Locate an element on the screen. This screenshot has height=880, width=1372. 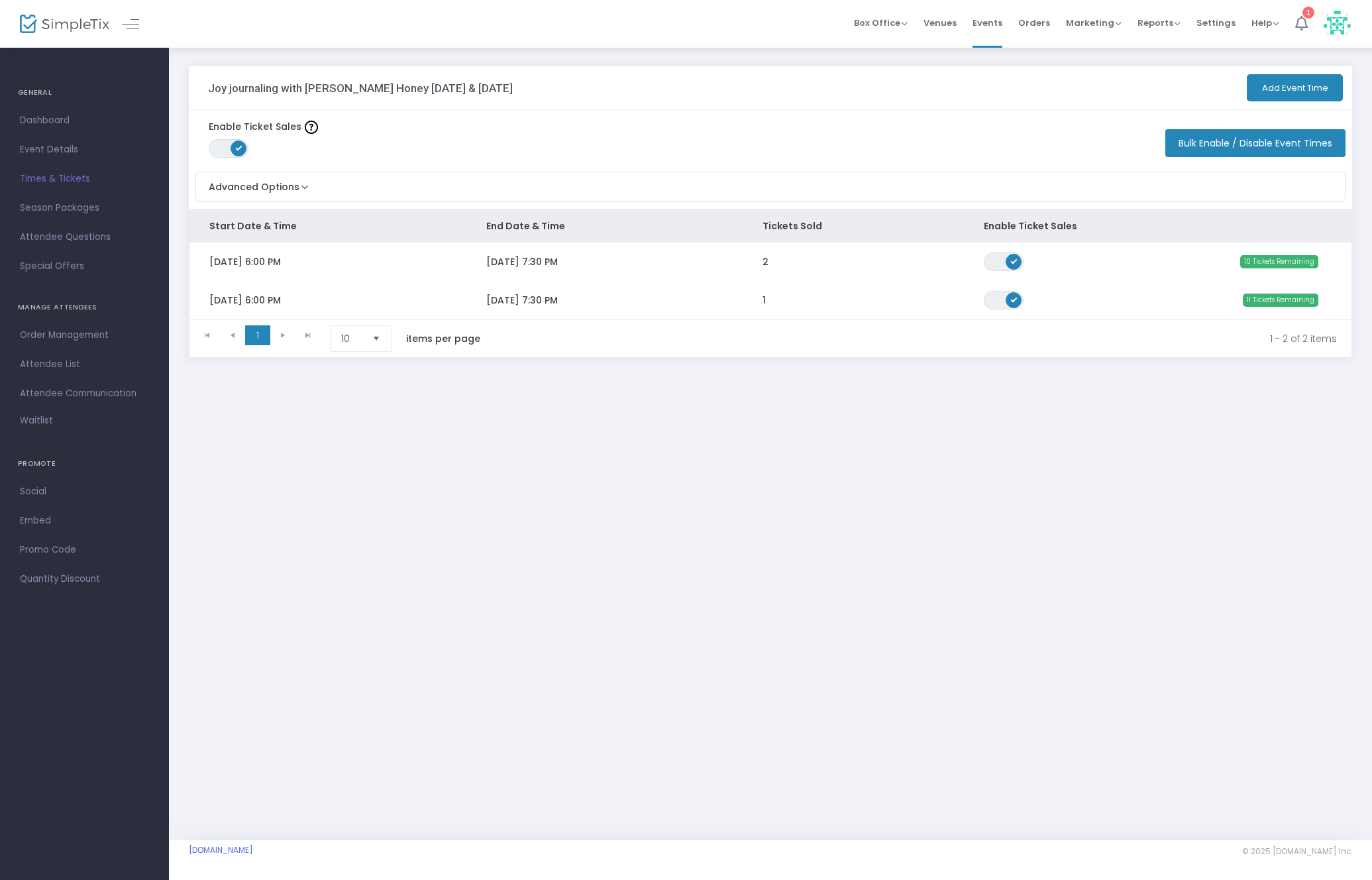
th: End Date & Time is located at coordinates (605, 226).